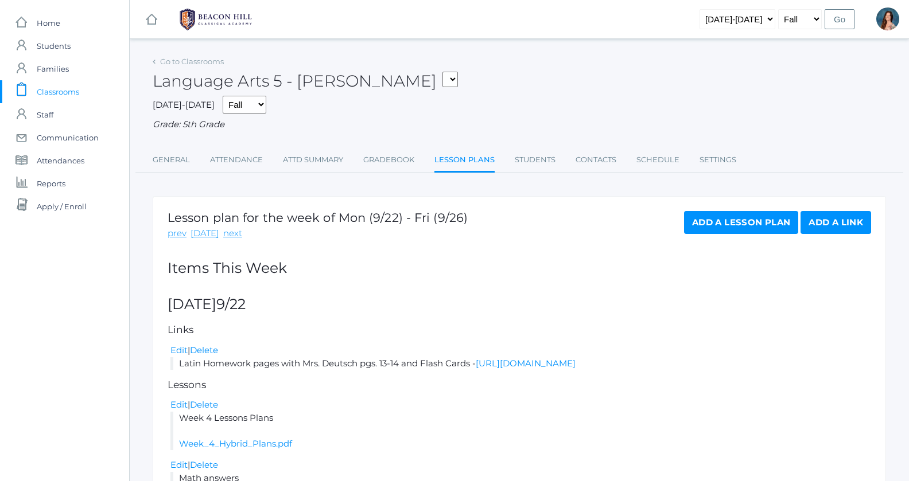 The image size is (909, 481). I want to click on span: Reports, so click(51, 184).